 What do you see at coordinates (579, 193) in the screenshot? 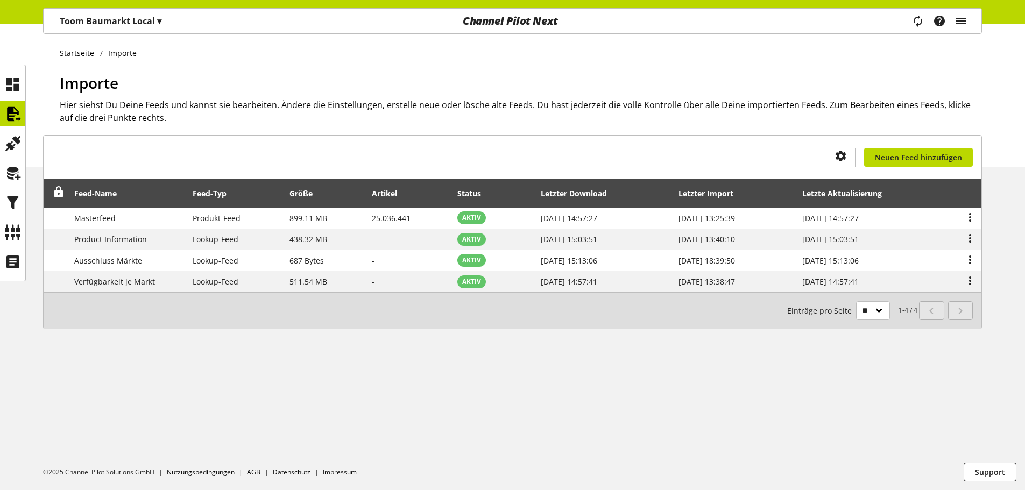
I see `div: Letzter Download` at bounding box center [579, 193].